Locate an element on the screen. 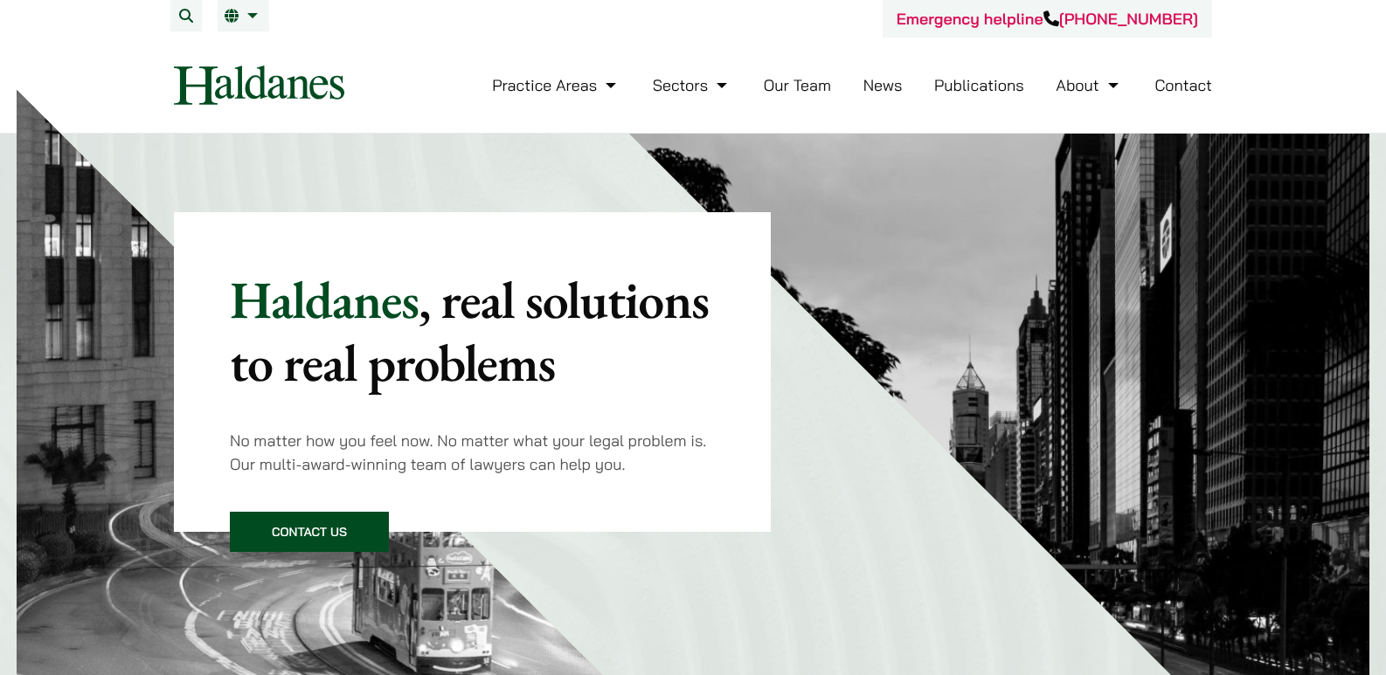 Image resolution: width=1386 pixels, height=675 pixels. p: Haldanes is located at coordinates (472, 331).